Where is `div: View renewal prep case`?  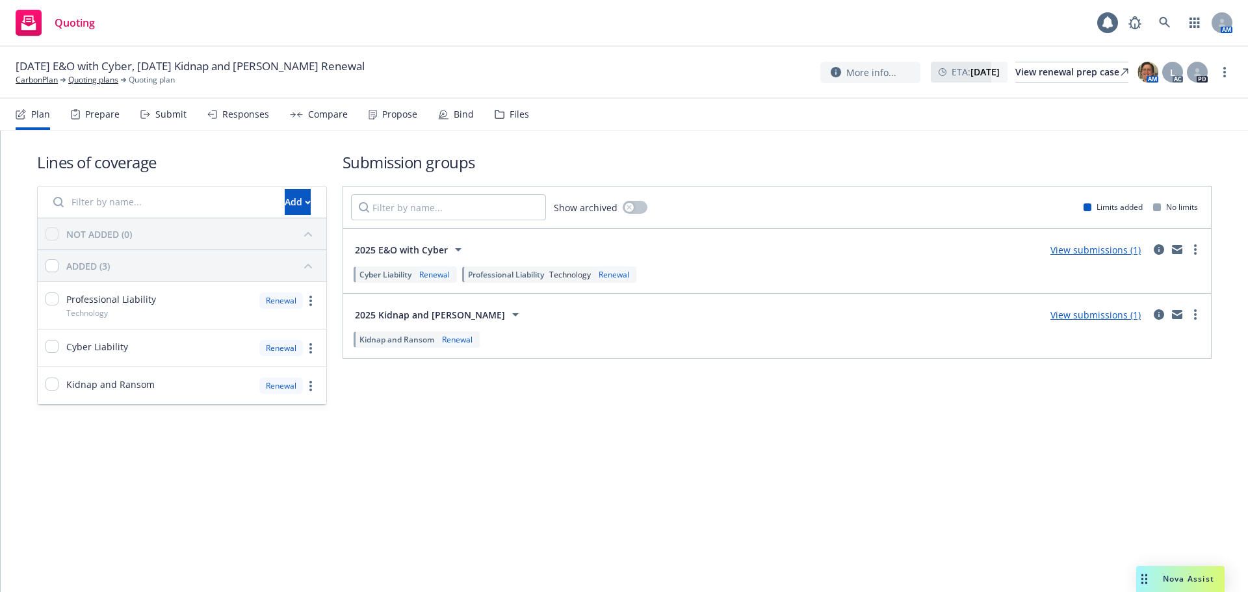
div: View renewal prep case is located at coordinates (1072, 72).